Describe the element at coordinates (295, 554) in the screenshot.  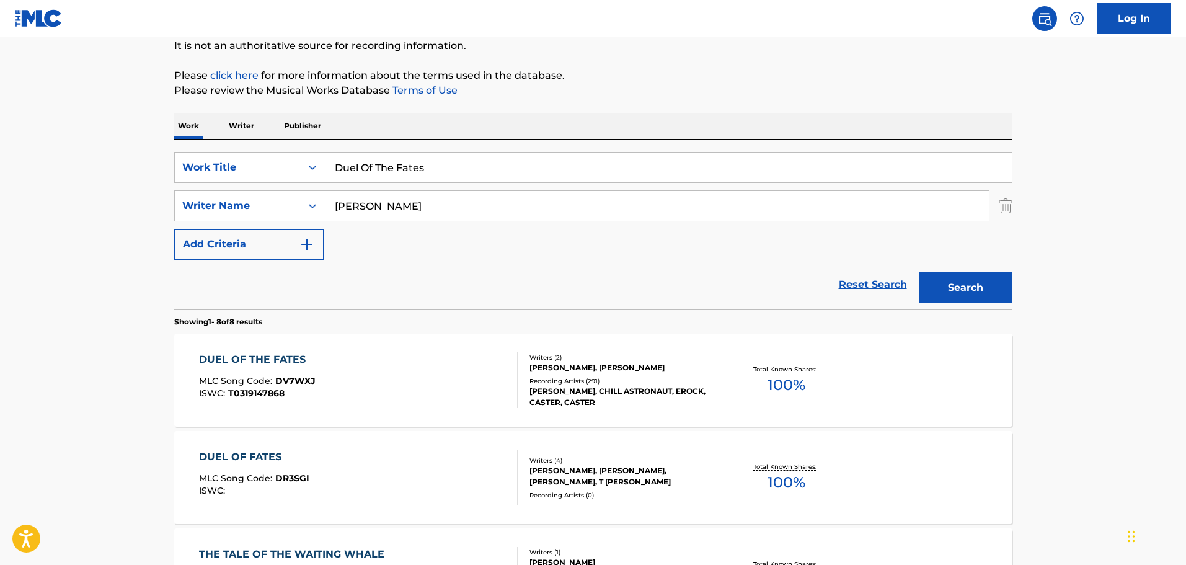
I see `div: THE TALE OF THE WAITING WHALE` at that location.